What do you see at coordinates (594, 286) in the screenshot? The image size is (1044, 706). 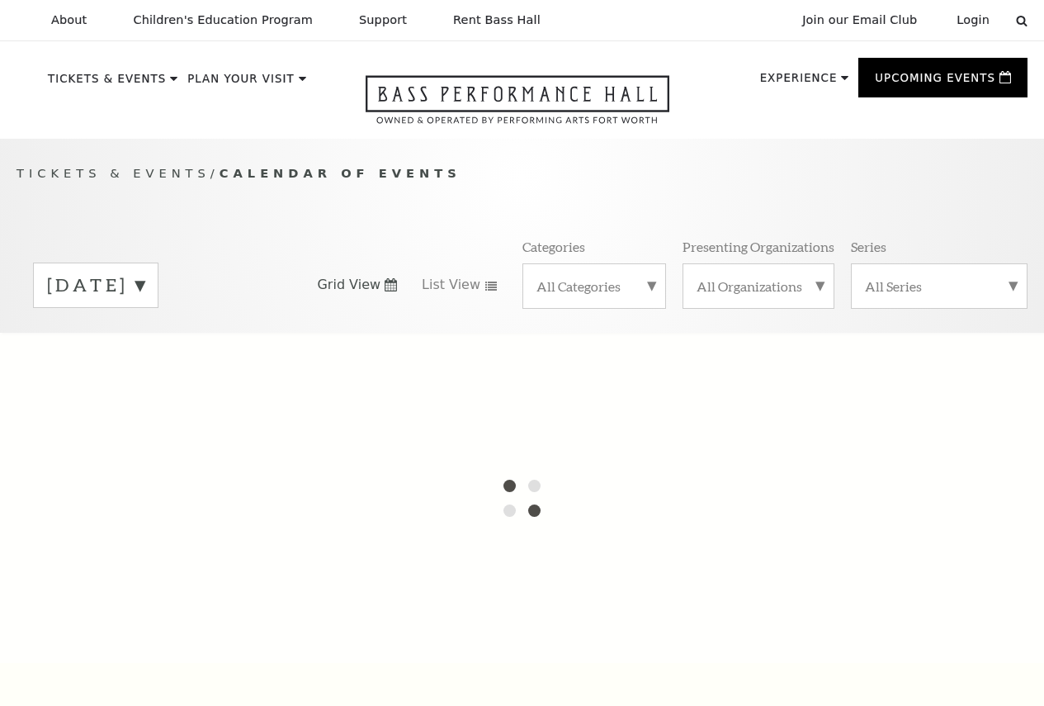 I see `label: All Categories` at bounding box center [594, 286].